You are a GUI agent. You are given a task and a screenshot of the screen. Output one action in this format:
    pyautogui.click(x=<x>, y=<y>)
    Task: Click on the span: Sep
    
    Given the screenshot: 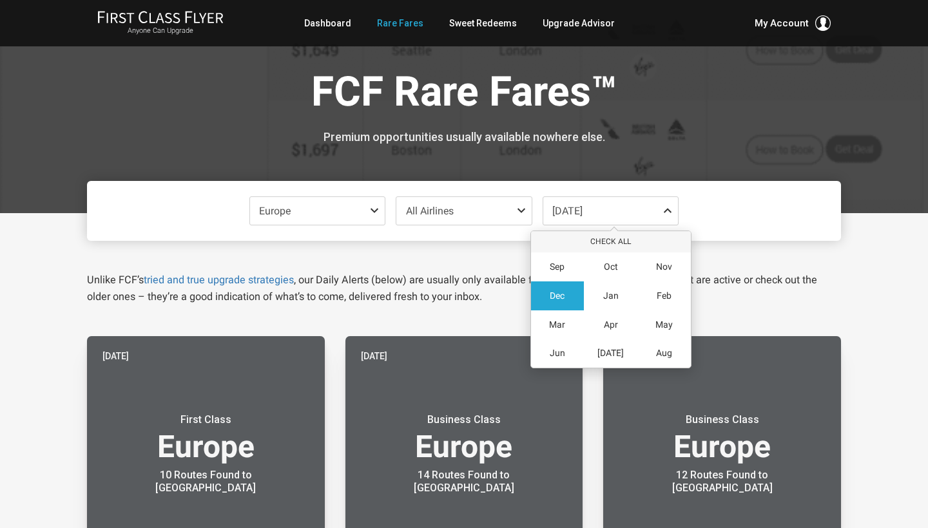 What is the action you would take?
    pyautogui.click(x=557, y=267)
    